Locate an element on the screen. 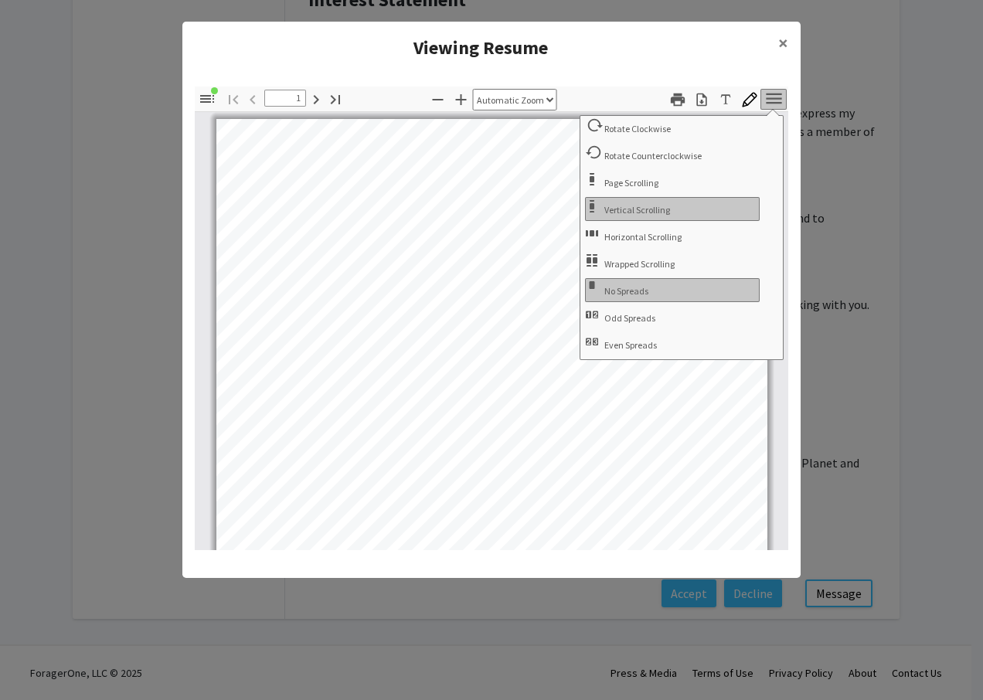  span: Rotate Clockwise is located at coordinates (639, 128).